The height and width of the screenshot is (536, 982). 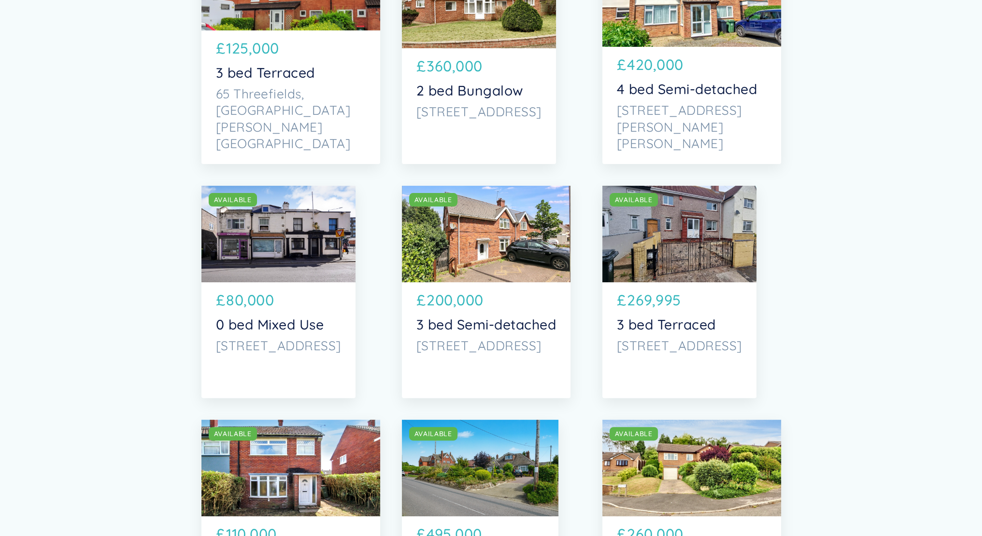 I want to click on p: 2 bed Bungalow, so click(x=478, y=91).